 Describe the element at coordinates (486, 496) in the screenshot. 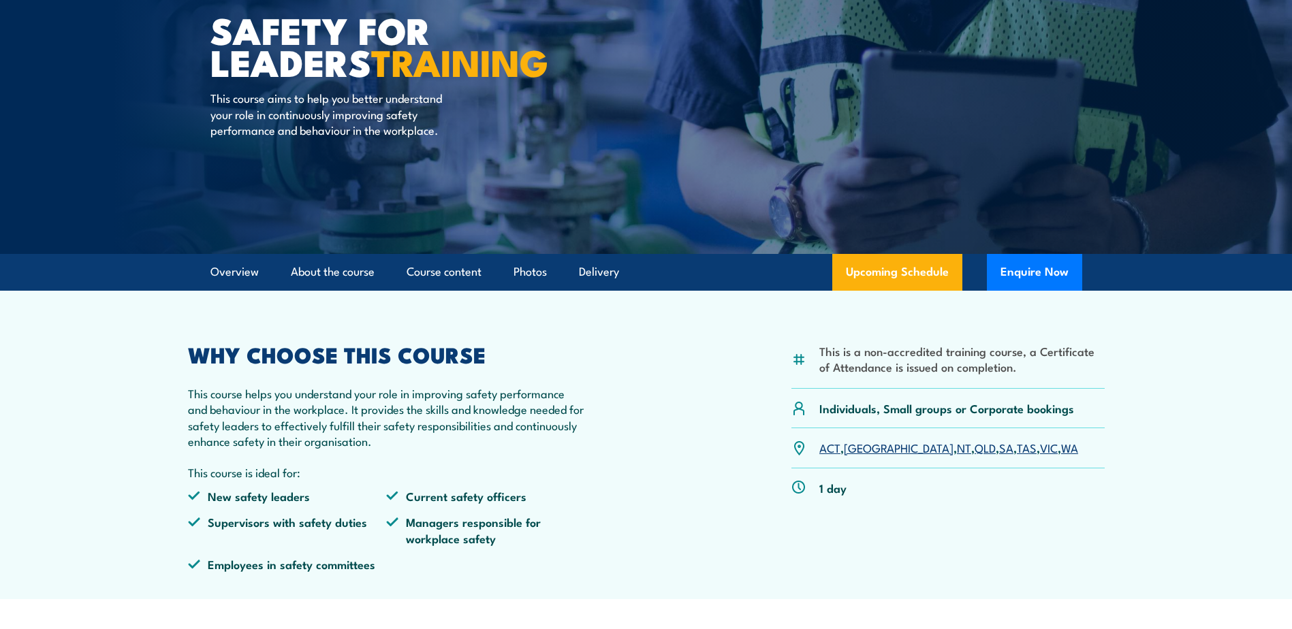

I see `li: Current safety officers` at that location.